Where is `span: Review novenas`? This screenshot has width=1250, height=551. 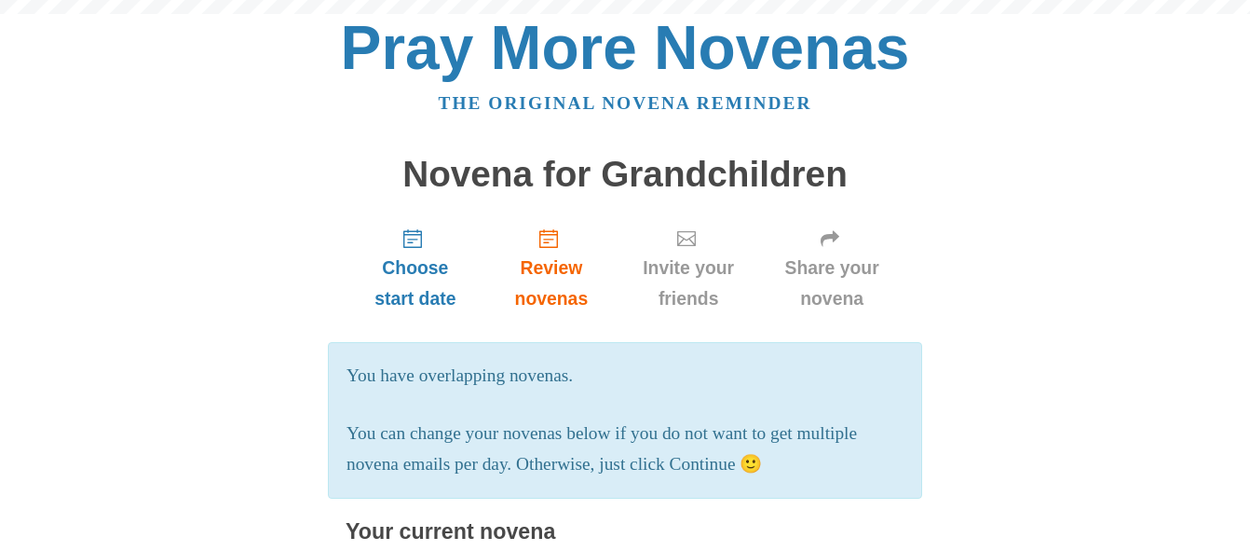
span: Review novenas is located at coordinates (551, 283).